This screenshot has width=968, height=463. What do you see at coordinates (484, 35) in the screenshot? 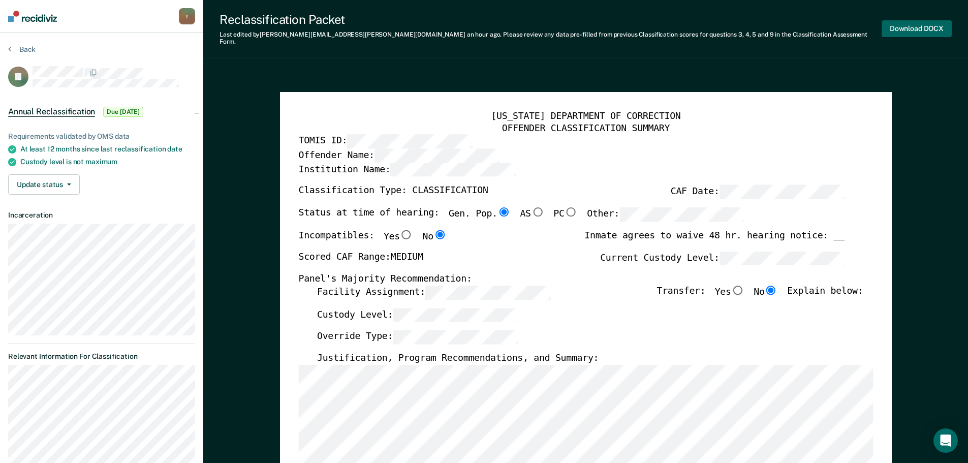
I see `span: an hour ago` at bounding box center [484, 35].